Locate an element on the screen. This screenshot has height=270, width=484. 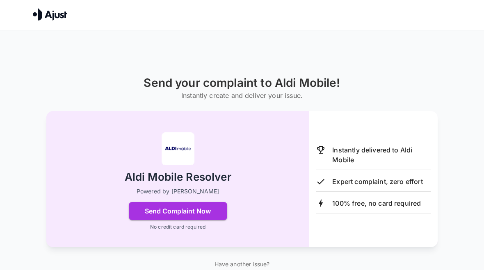
p: No credit card required is located at coordinates (177, 227).